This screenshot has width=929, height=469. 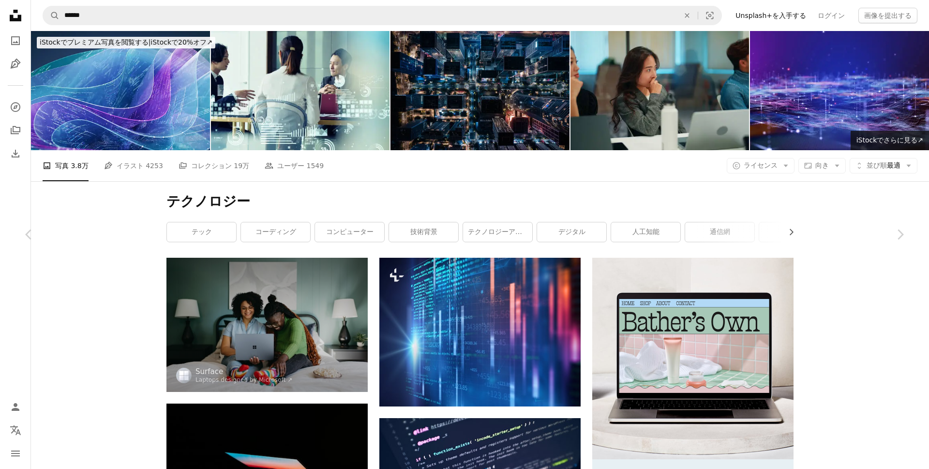 I want to click on a: データ, so click(x=794, y=232).